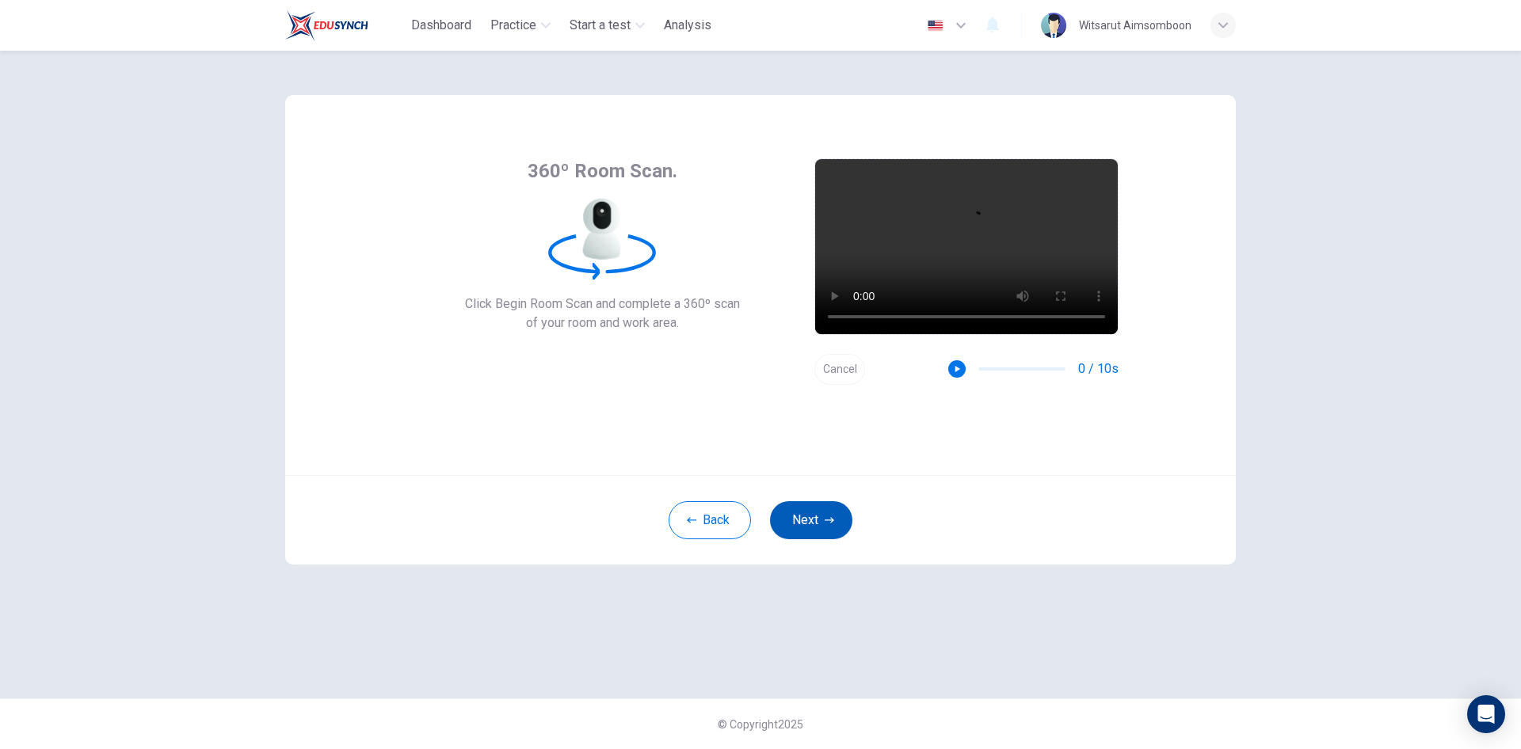 The height and width of the screenshot is (749, 1521). I want to click on a: Analysis, so click(688, 25).